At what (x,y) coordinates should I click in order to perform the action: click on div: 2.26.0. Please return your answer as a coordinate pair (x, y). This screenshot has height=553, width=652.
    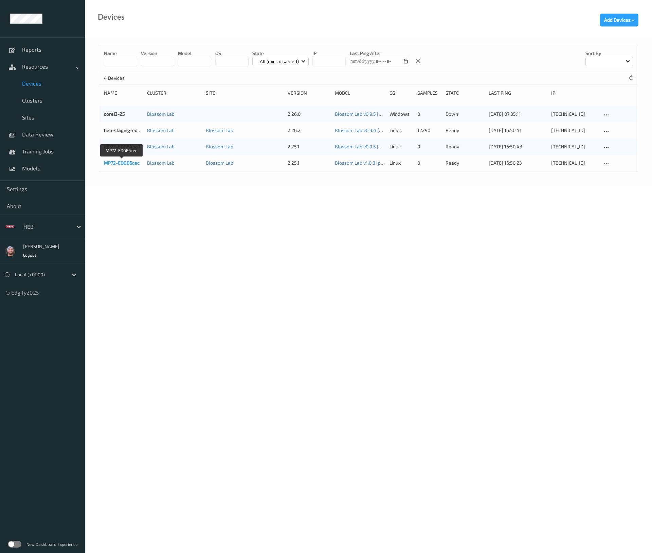
    Looking at the image, I should click on (309, 114).